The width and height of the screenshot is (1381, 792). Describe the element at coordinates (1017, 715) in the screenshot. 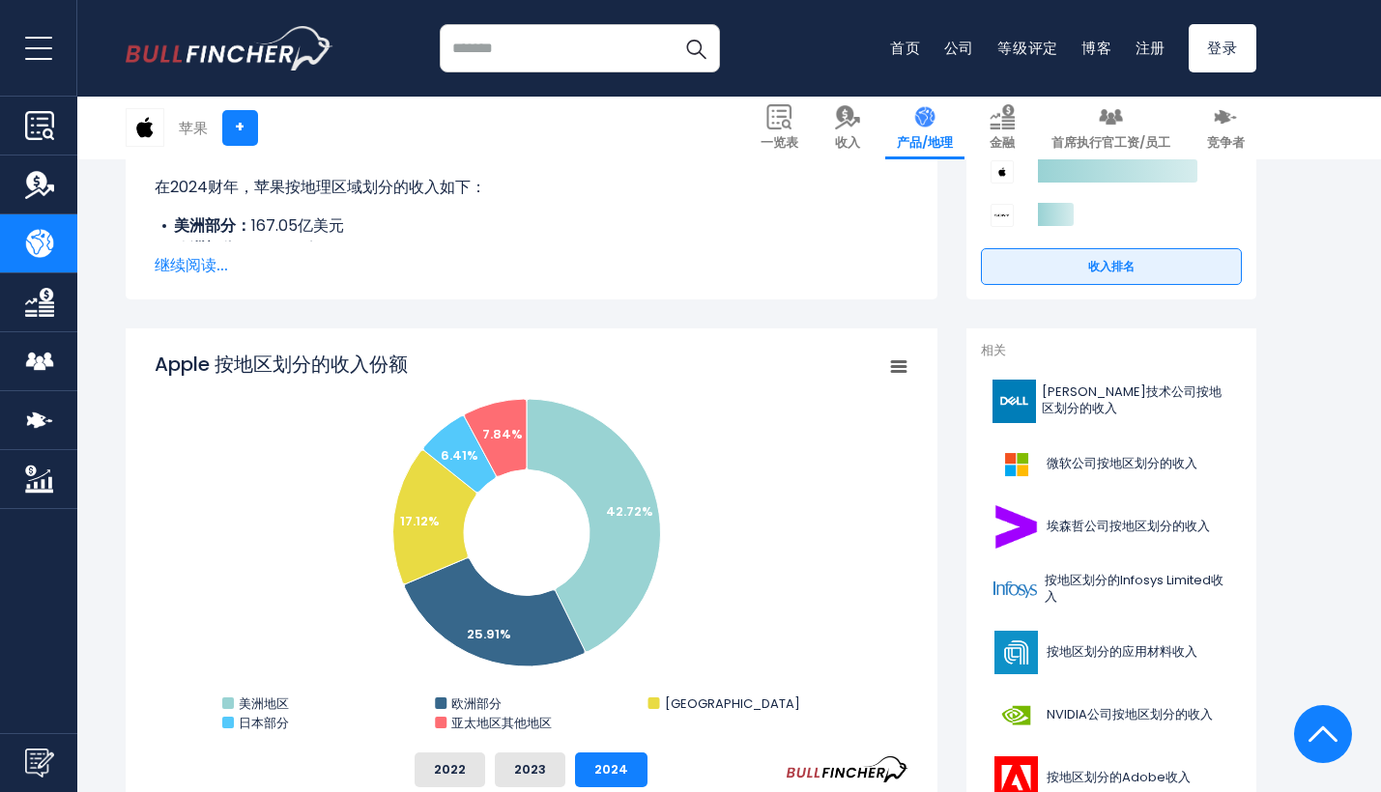

I see `img: NVDA标志` at that location.